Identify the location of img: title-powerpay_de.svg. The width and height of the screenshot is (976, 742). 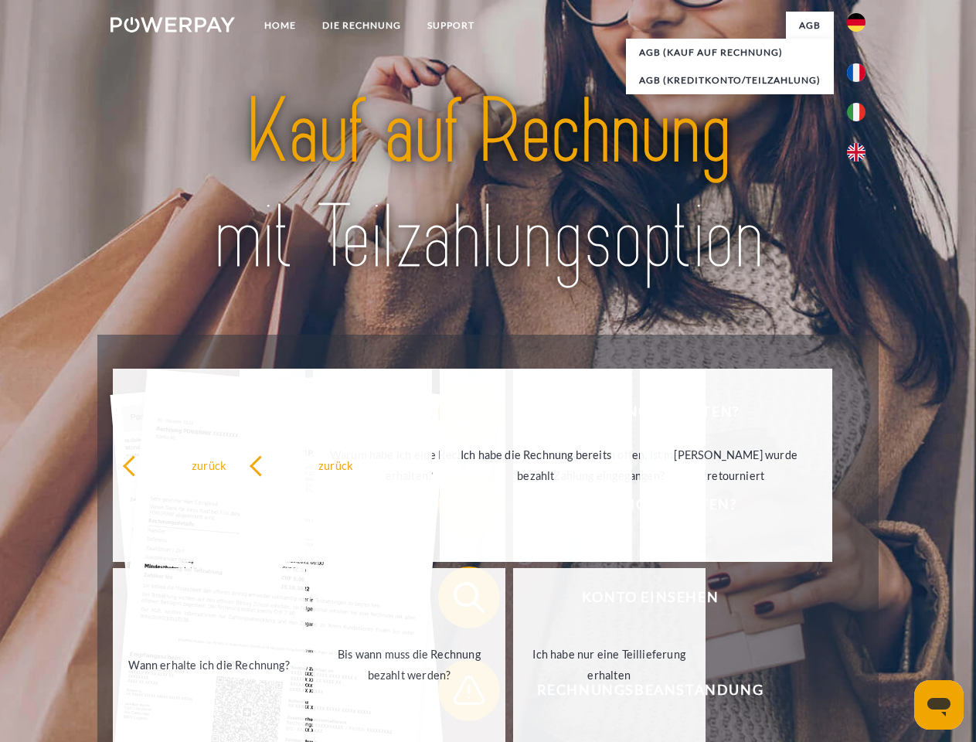
(488, 185).